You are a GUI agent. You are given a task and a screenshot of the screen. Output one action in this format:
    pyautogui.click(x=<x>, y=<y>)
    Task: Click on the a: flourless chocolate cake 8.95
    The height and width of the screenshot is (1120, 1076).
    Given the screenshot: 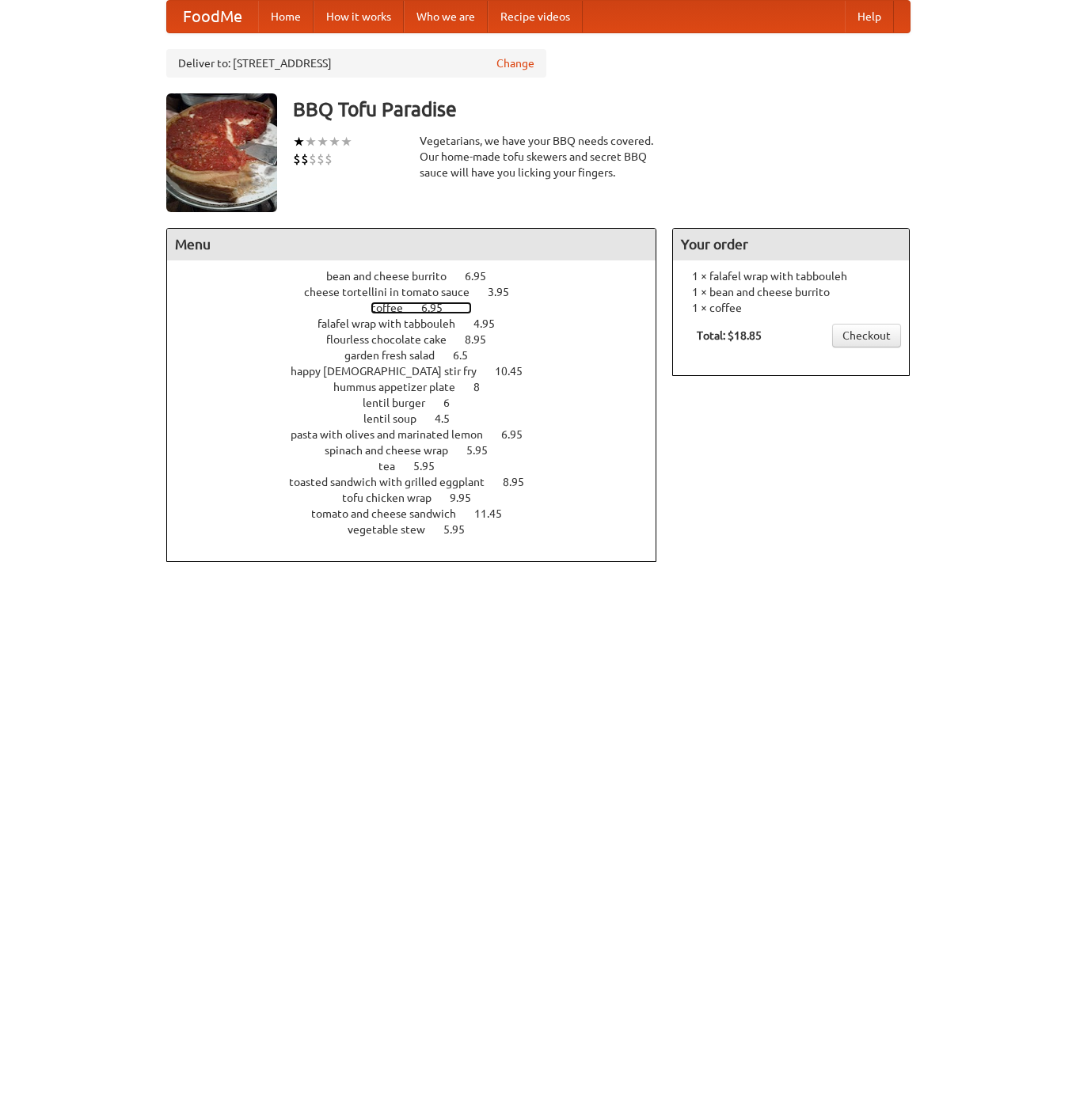 What is the action you would take?
    pyautogui.click(x=420, y=339)
    